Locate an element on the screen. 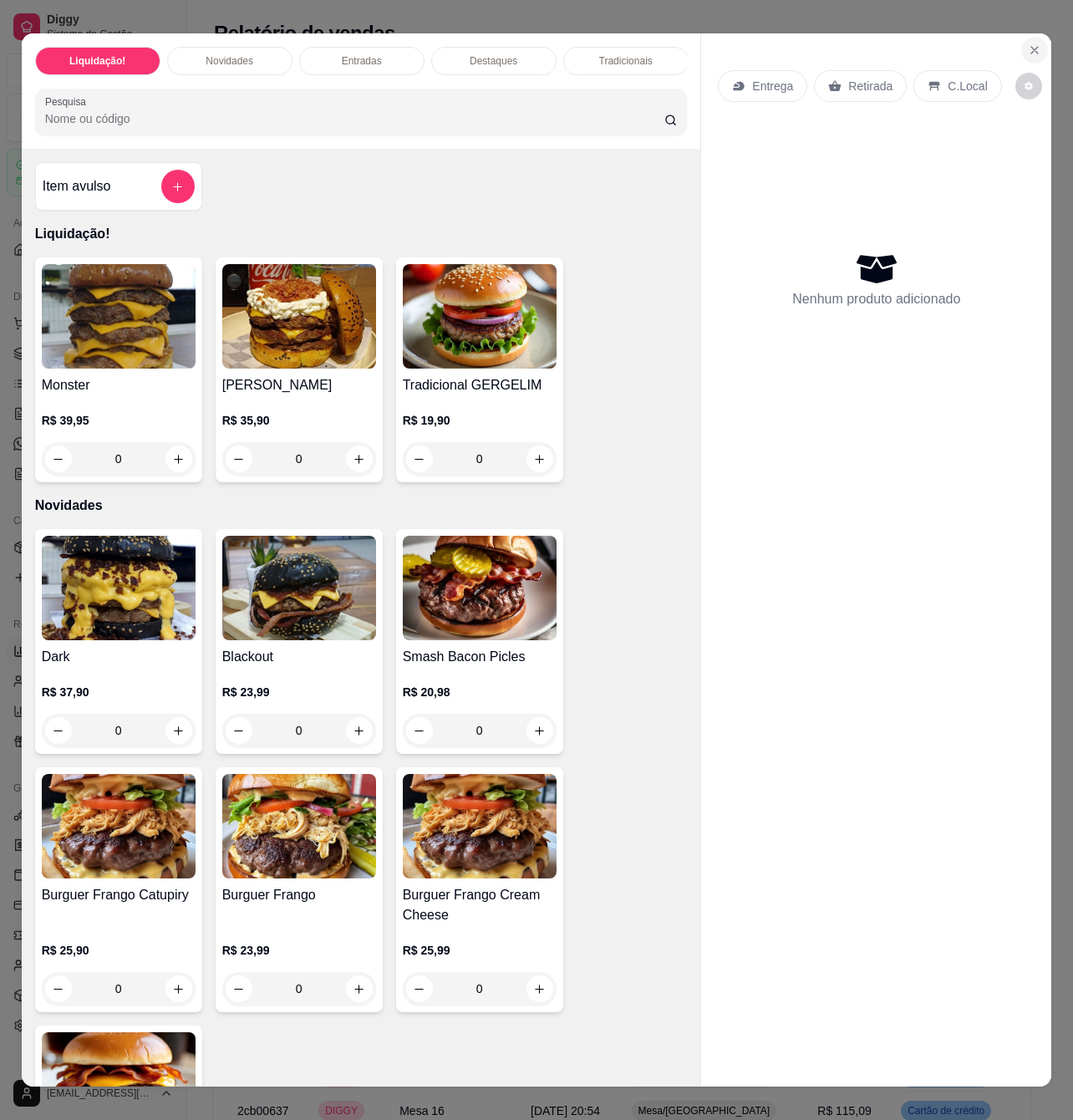 The image size is (1073, 1120). p: Entrega is located at coordinates (772, 86).